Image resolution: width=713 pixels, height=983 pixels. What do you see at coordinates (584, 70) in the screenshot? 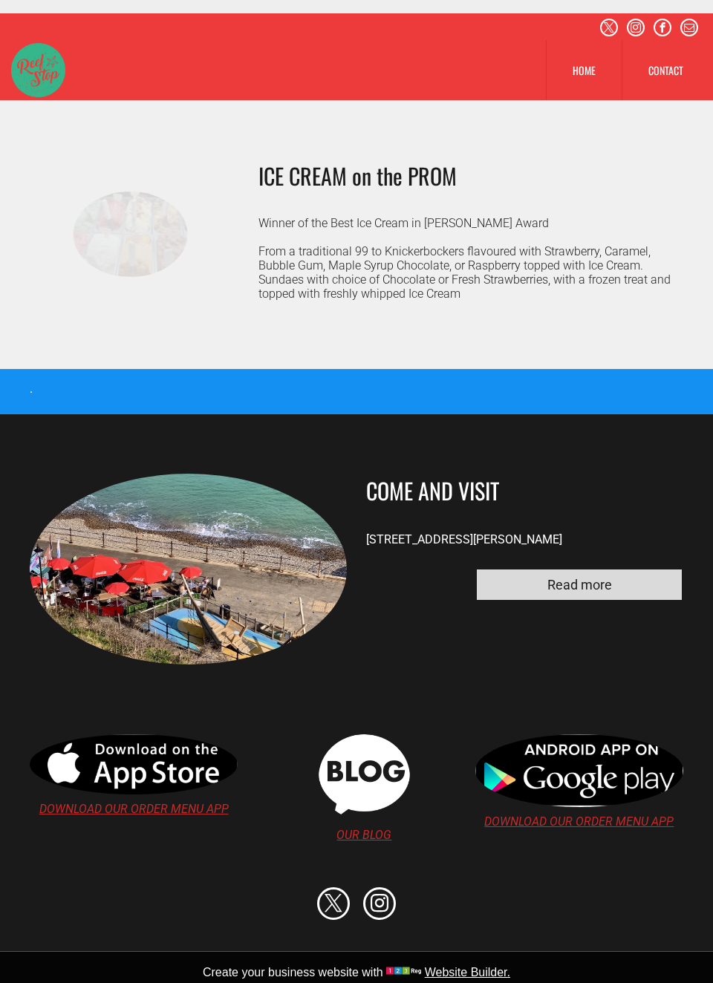
I see `span: HOME` at bounding box center [584, 70].